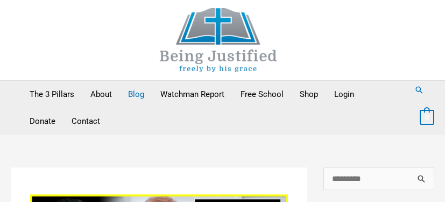 This screenshot has width=445, height=202. Describe the element at coordinates (427, 117) in the screenshot. I see `a: View Shopping Cart, empty` at that location.